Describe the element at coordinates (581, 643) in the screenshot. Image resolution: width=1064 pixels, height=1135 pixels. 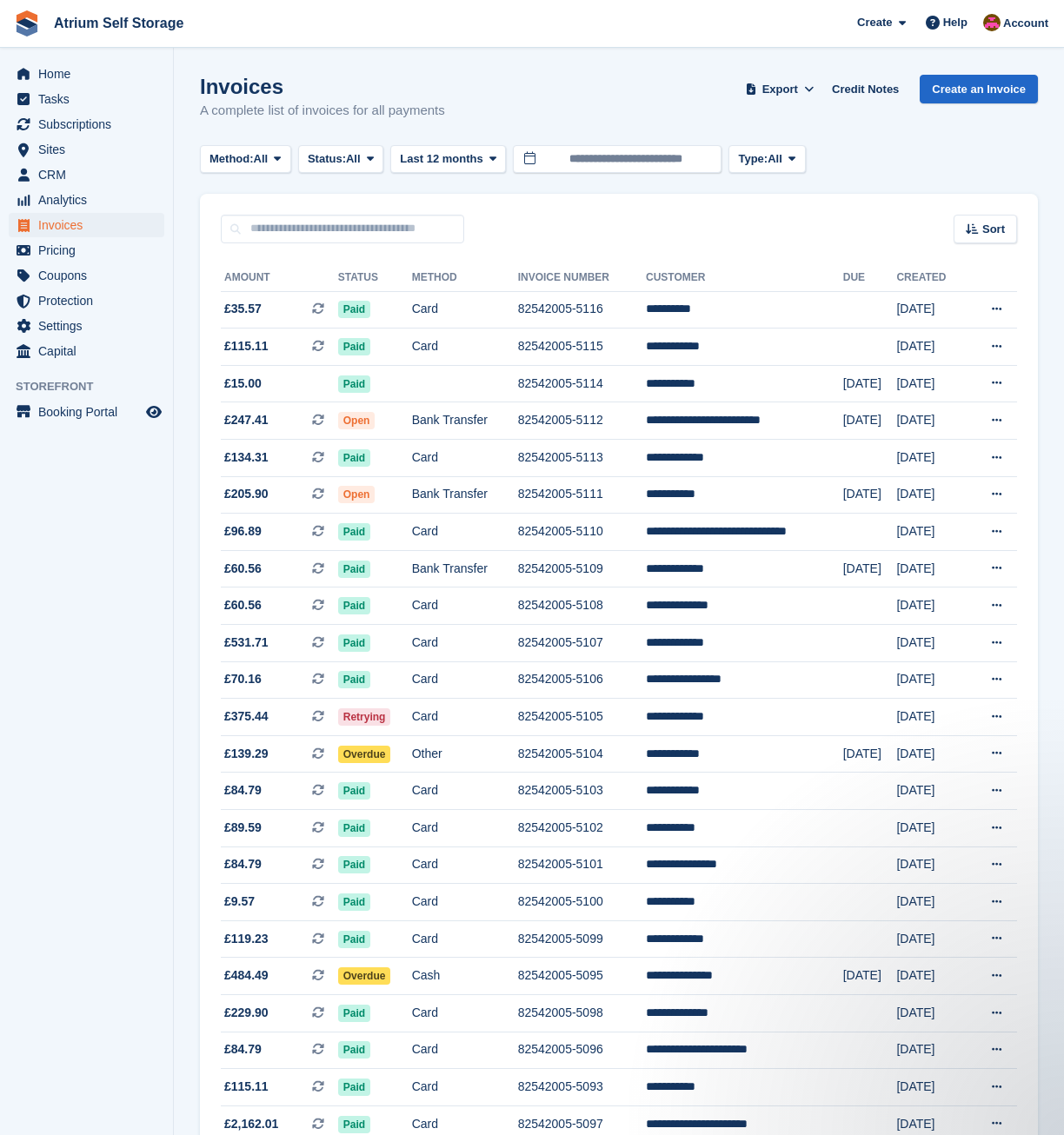
I see `td: 82542005-5107` at that location.